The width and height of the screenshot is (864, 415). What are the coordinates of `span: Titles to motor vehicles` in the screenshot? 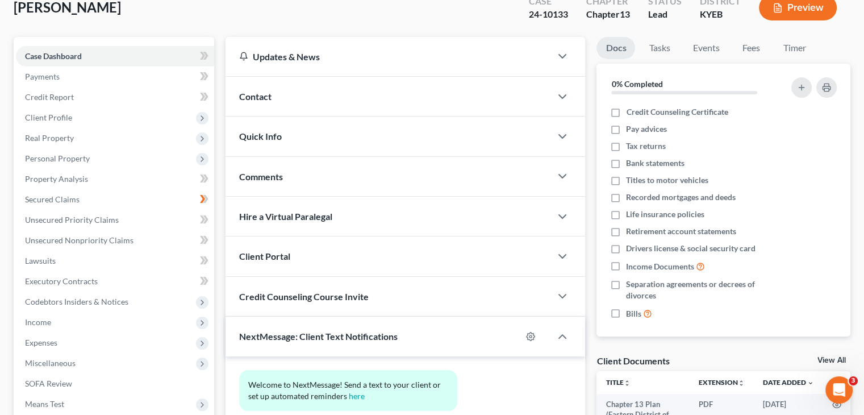 It's located at (667, 180).